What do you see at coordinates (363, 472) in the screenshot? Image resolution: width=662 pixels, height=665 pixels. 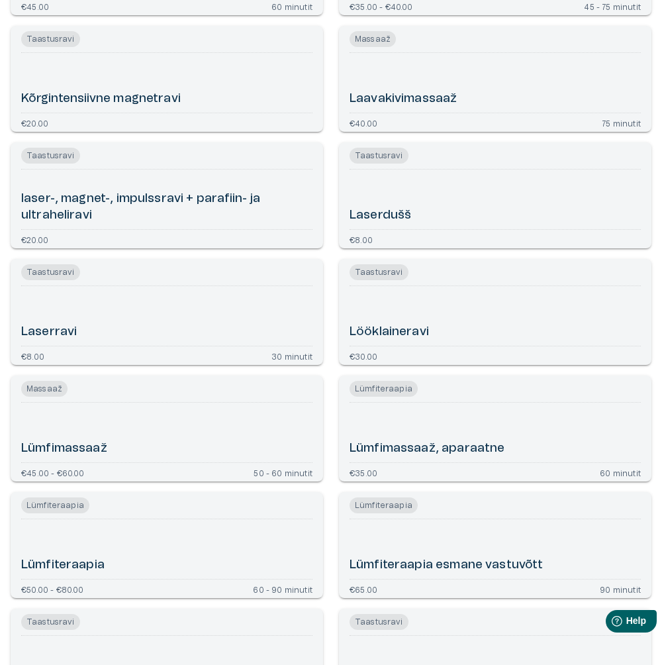 I see `p: €35.00` at bounding box center [363, 472].